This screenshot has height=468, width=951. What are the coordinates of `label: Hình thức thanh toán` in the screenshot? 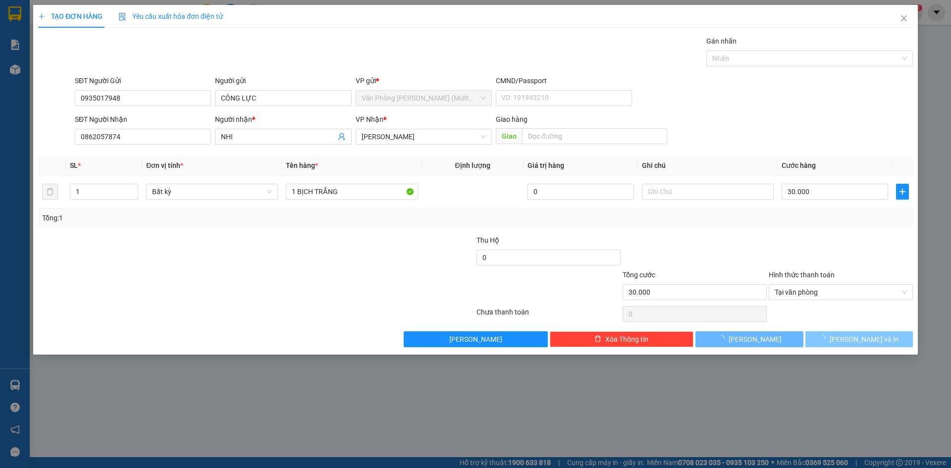 It's located at (802, 275).